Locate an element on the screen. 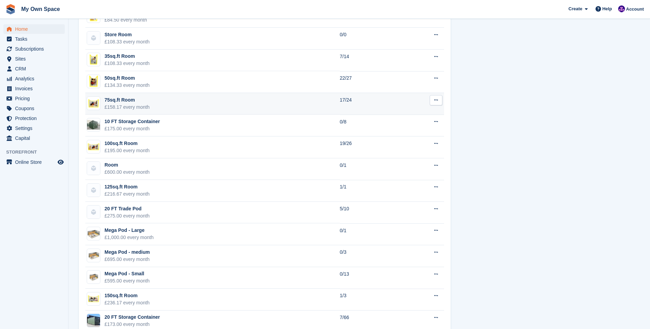 Image resolution: width=650 pixels, height=329 pixels. img: 35sqft_storage_room-front-3.png is located at coordinates (93, 60).